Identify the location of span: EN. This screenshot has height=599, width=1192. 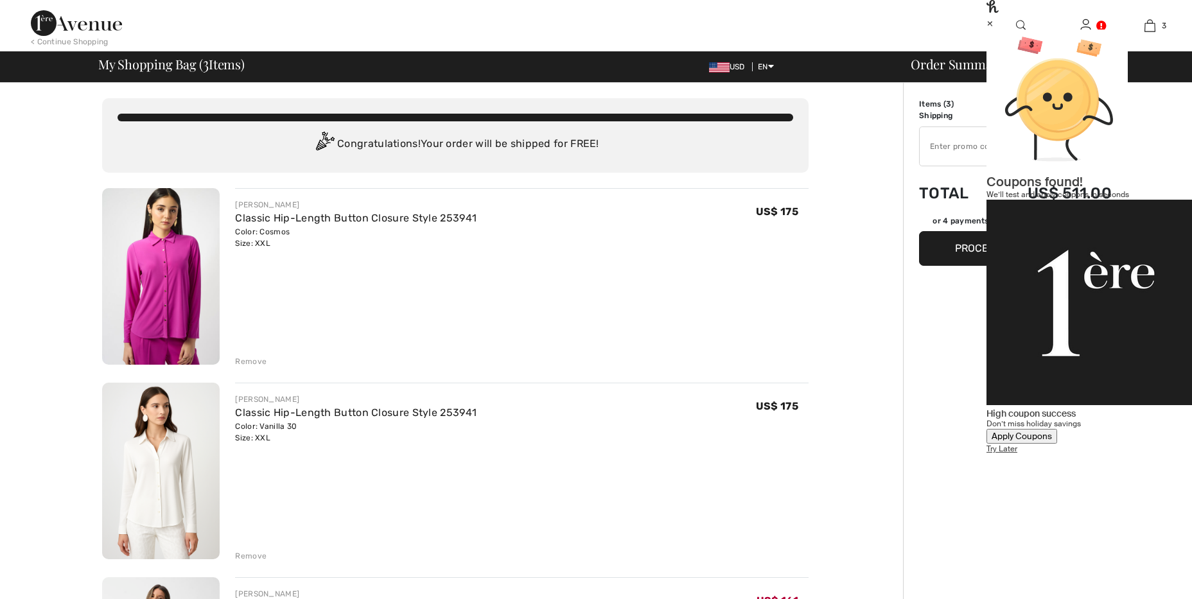
(766, 67).